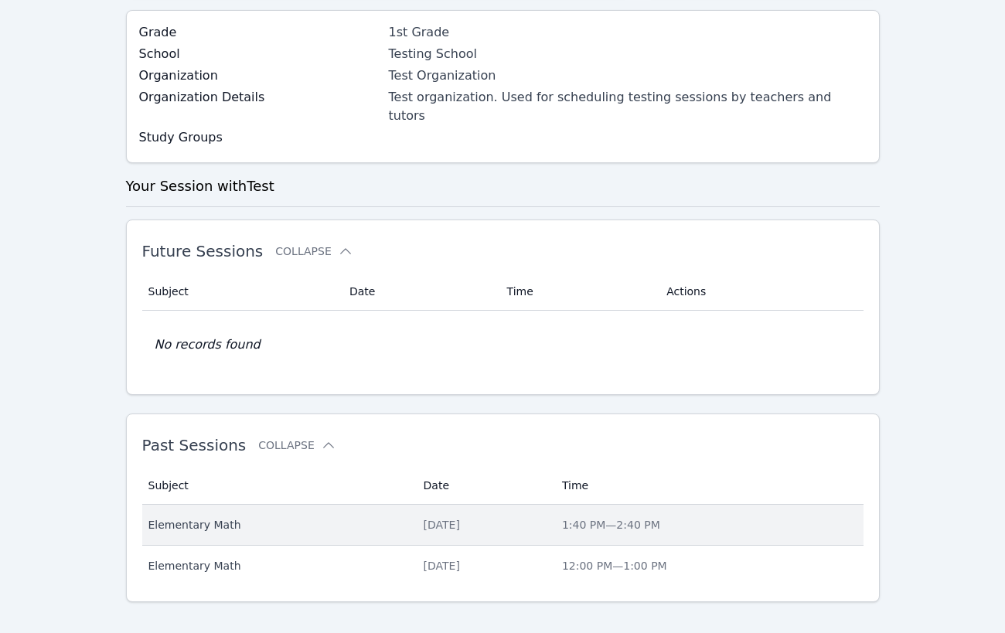 This screenshot has width=1005, height=633. What do you see at coordinates (259, 138) in the screenshot?
I see `label: Study Groups` at bounding box center [259, 138].